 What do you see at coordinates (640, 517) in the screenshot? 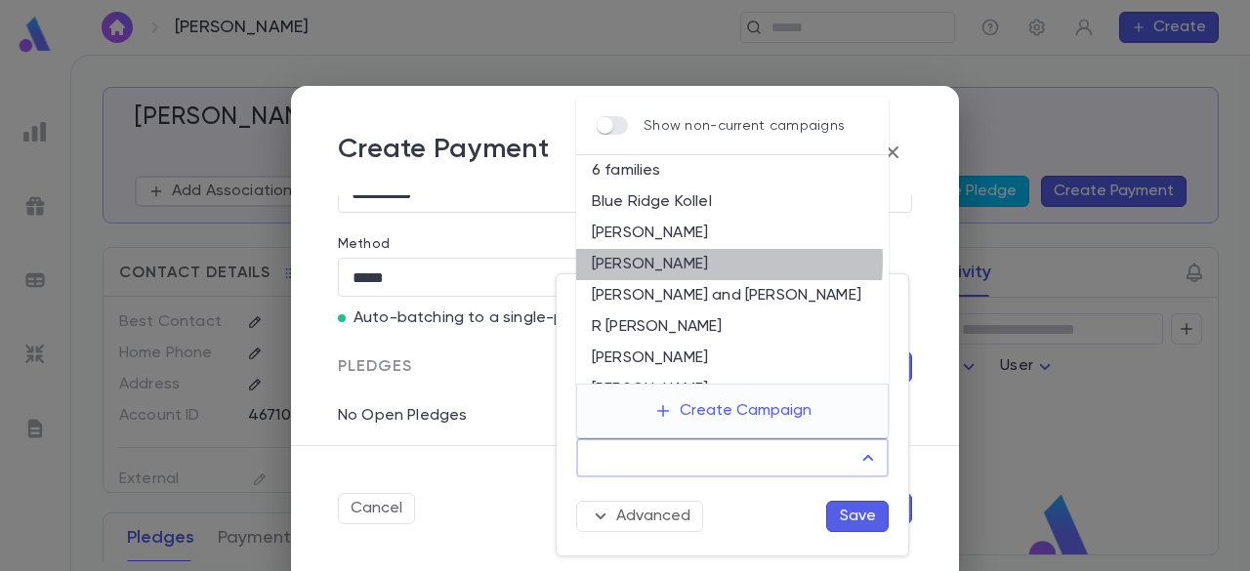
I see `button: Advanced` at bounding box center [640, 517].